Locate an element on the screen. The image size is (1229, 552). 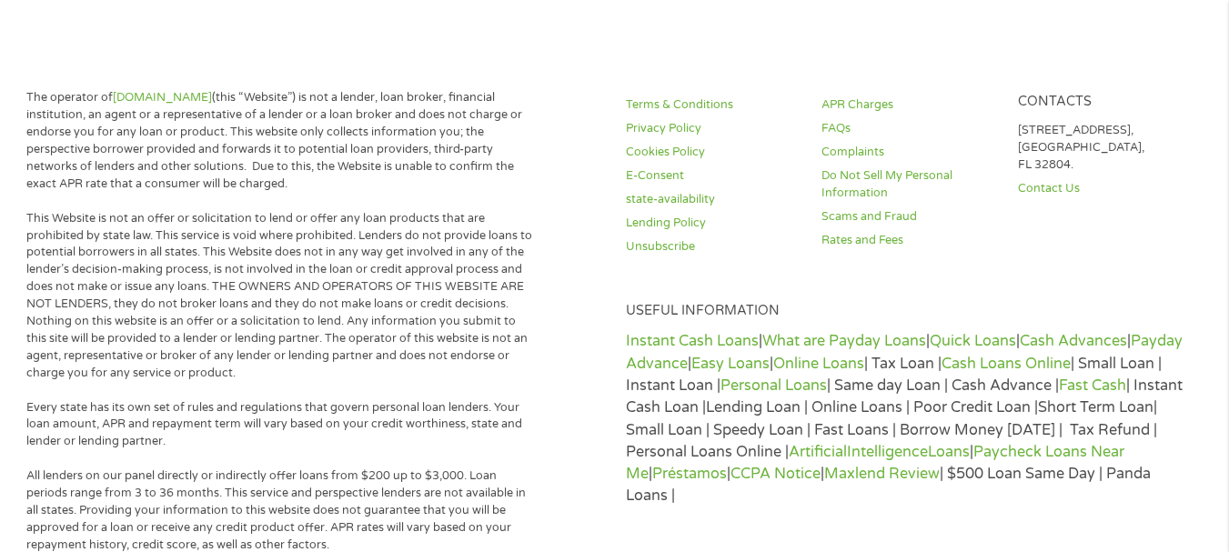
a: Instant Cash Loans is located at coordinates (692, 341).